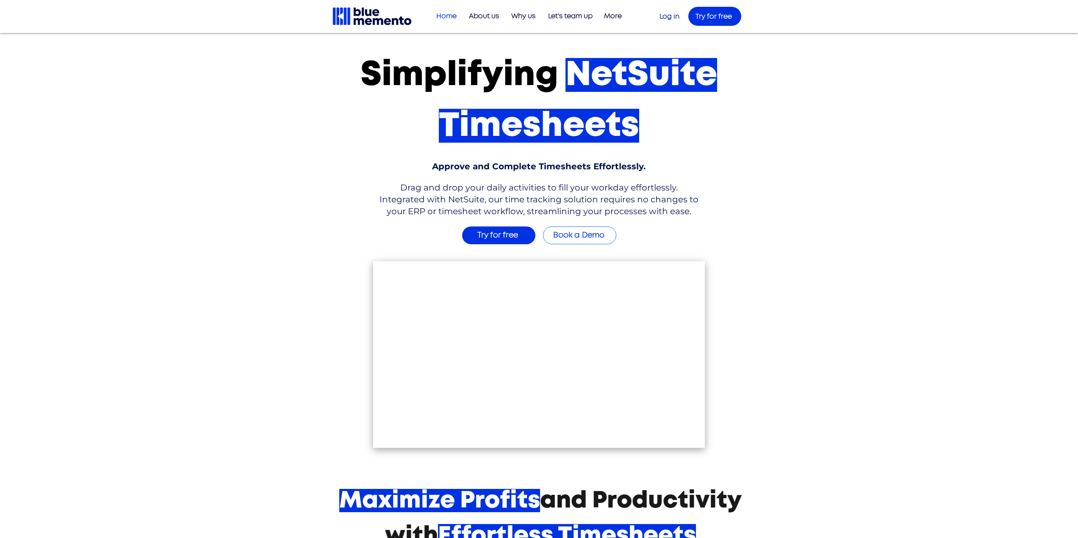  Describe the element at coordinates (579, 236) in the screenshot. I see `span: Book a Demo` at that location.